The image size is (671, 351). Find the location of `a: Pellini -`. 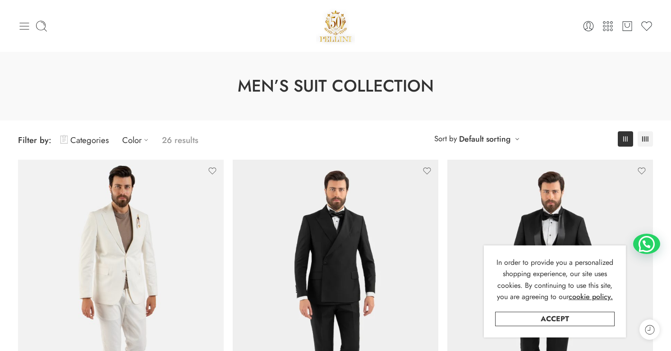

a: Pellini - is located at coordinates (336, 26).